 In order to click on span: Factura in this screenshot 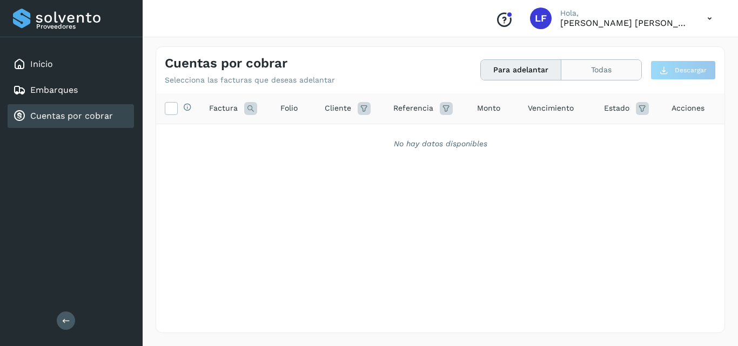, I will do `click(223, 108)`.